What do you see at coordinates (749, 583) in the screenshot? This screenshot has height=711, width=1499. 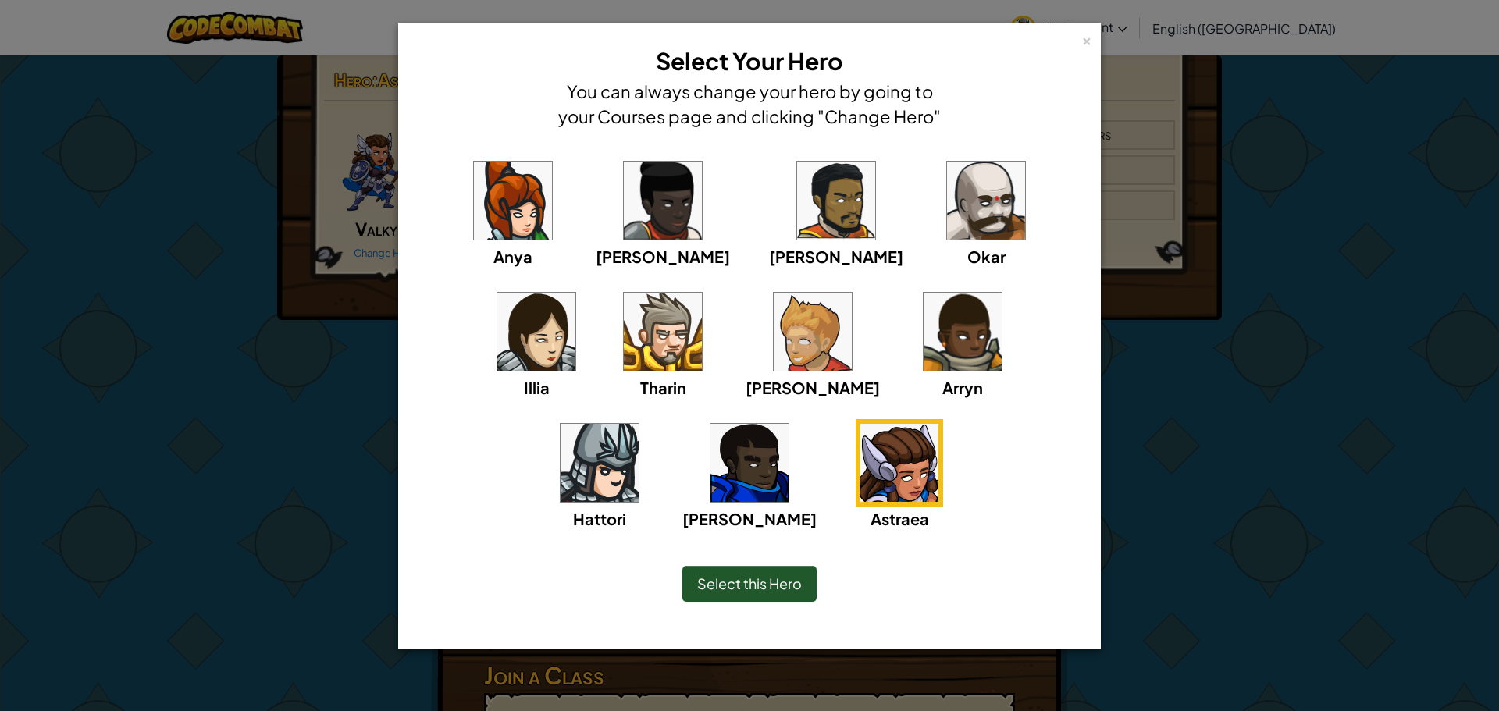 I see `span: Select this Hero` at bounding box center [749, 583].